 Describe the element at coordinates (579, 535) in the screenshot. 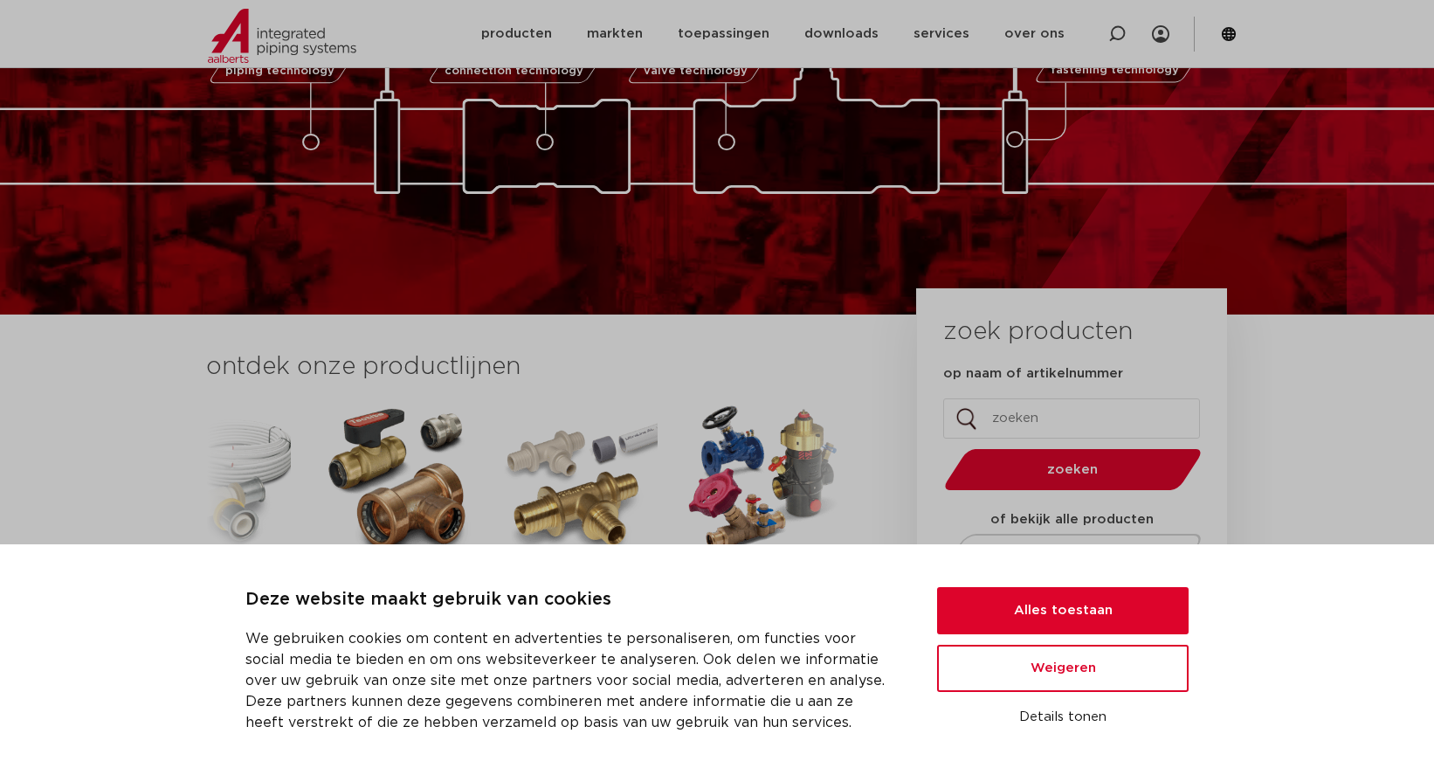

I see `a: VSHUltraLine` at that location.